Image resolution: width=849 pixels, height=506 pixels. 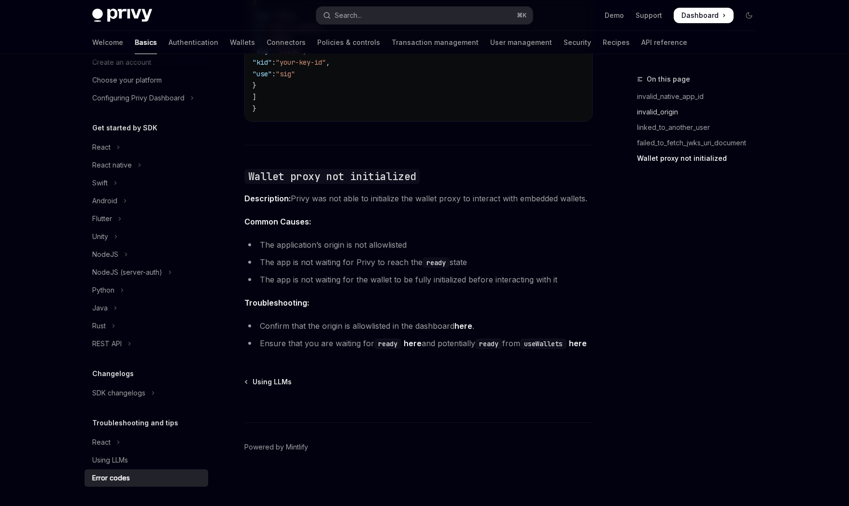 I want to click on a: Dashboard, so click(x=704, y=15).